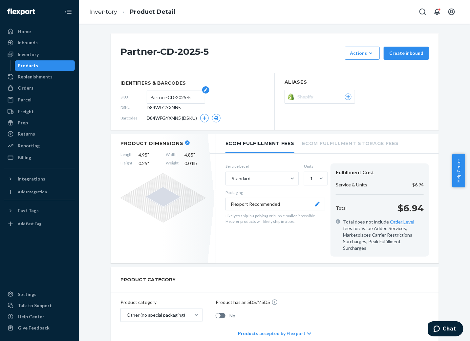 The image size is (470, 341). What do you see at coordinates (30, 224) in the screenshot?
I see `div: Add Fast Tag` at bounding box center [30, 224].